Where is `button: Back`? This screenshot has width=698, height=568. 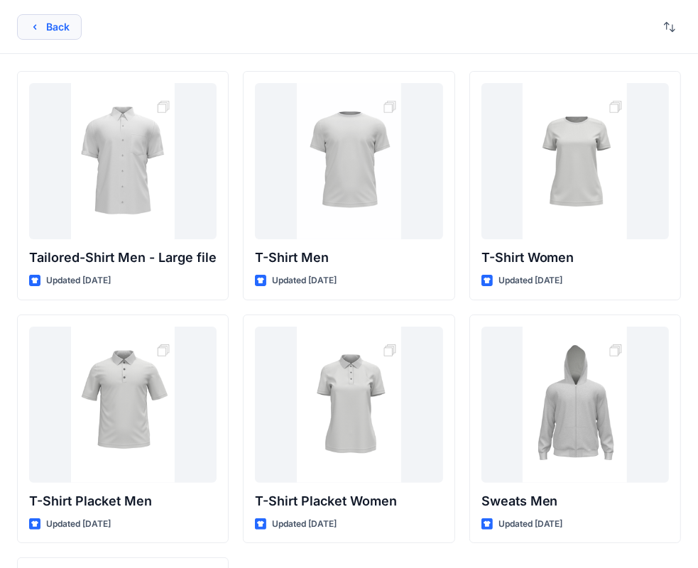 button: Back is located at coordinates (49, 27).